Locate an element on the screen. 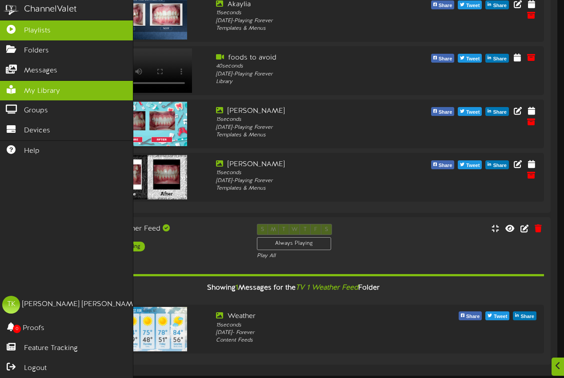 This screenshot has width=564, height=378. div: Content Feeds is located at coordinates (314, 341).